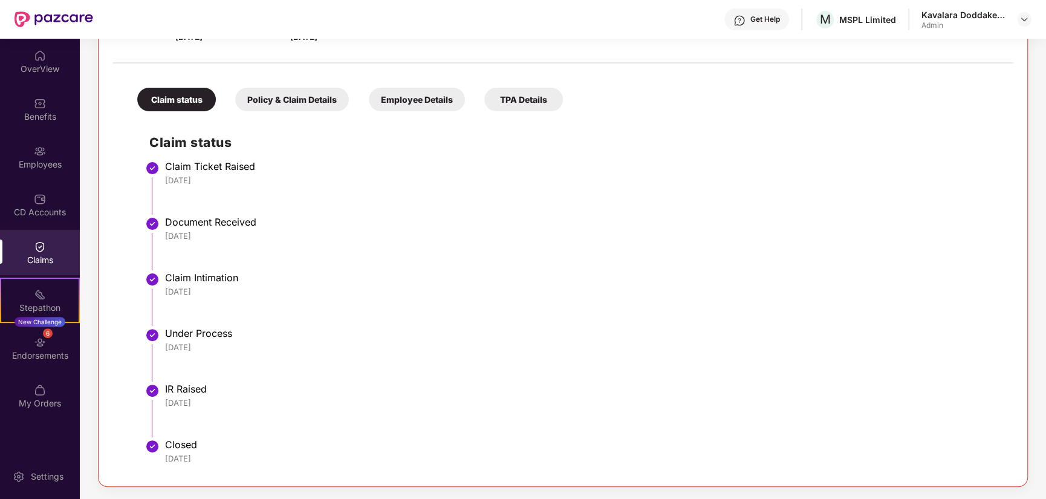  I want to click on div: Kavalara Doddakenchappa, so click(963, 15).